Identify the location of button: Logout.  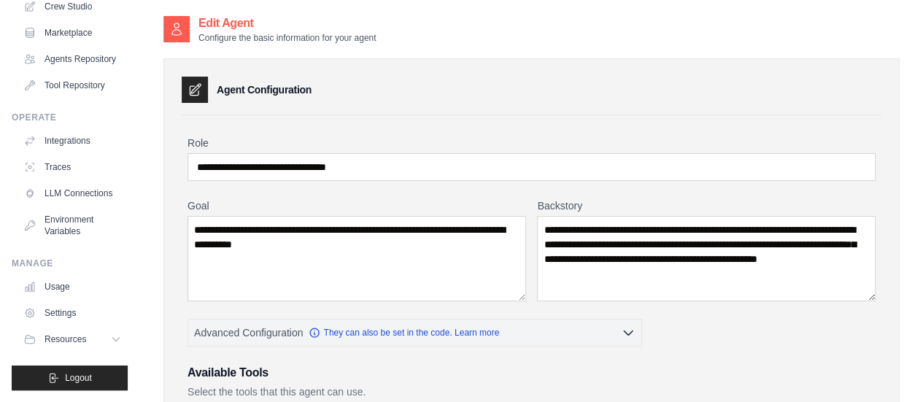
(69, 378).